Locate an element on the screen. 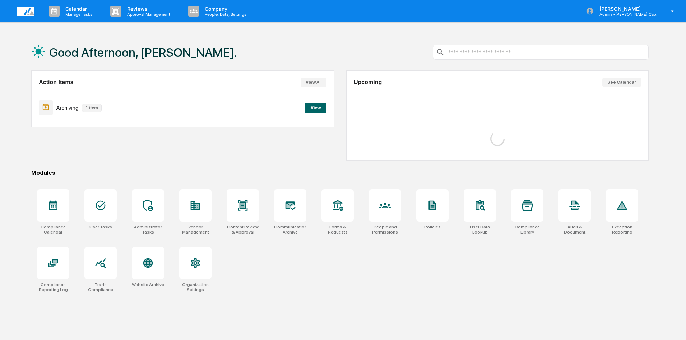  img: logo is located at coordinates (26, 11).